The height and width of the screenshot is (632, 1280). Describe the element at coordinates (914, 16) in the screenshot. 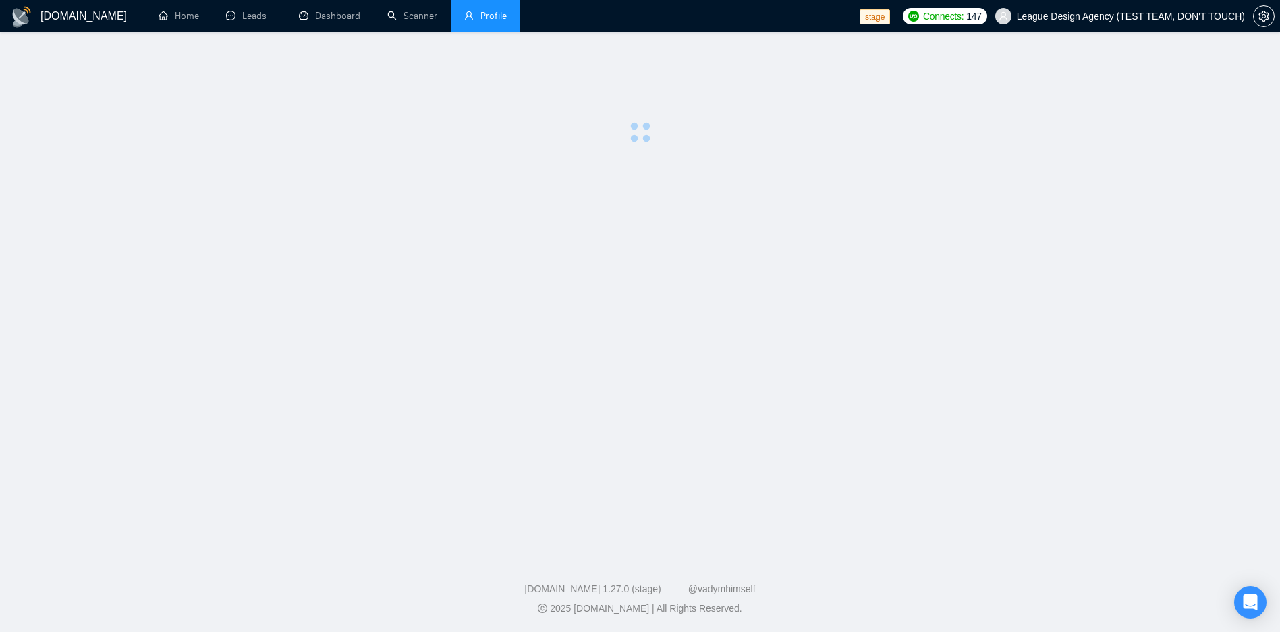

I see `img: upwork-logo.png` at that location.